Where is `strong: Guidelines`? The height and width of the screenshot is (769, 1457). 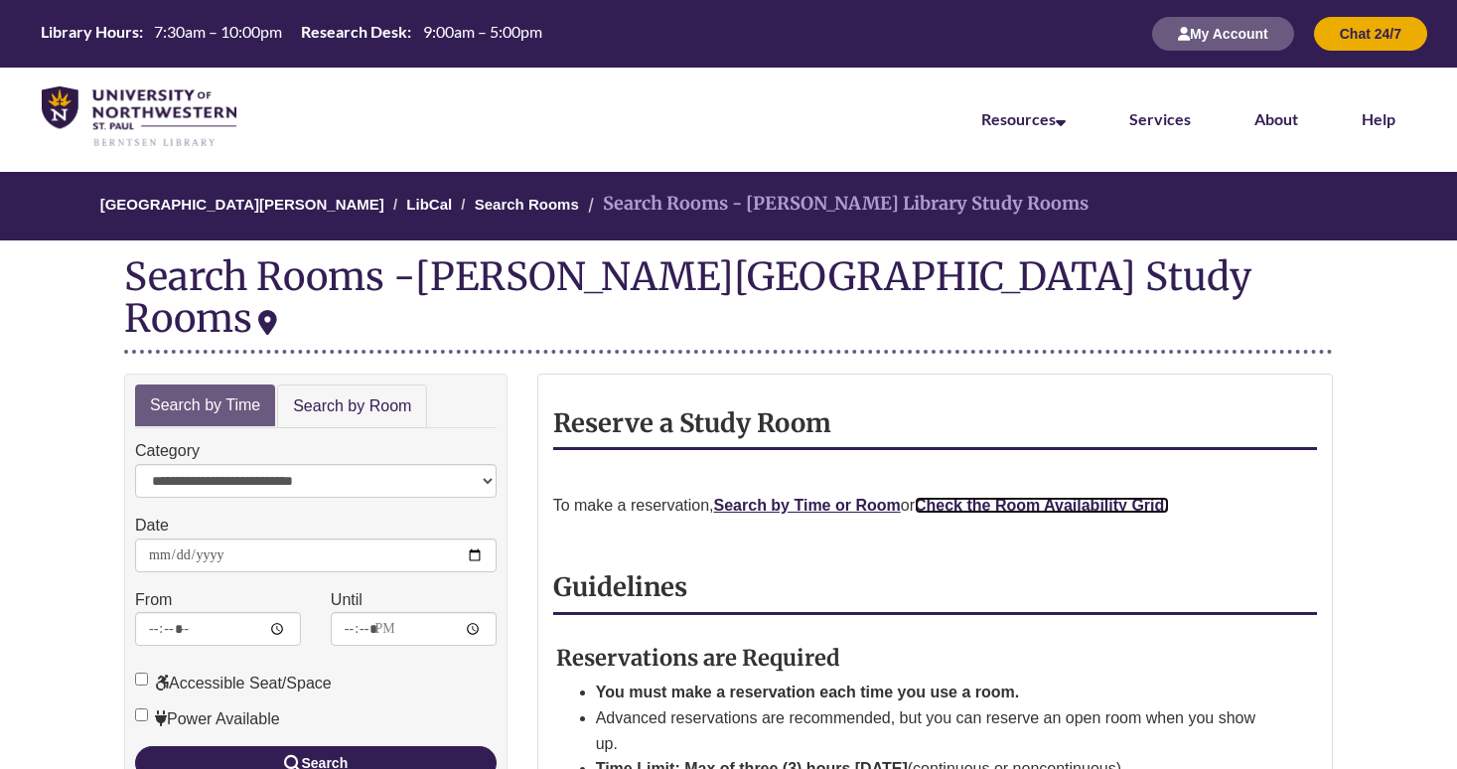
strong: Guidelines is located at coordinates (620, 587).